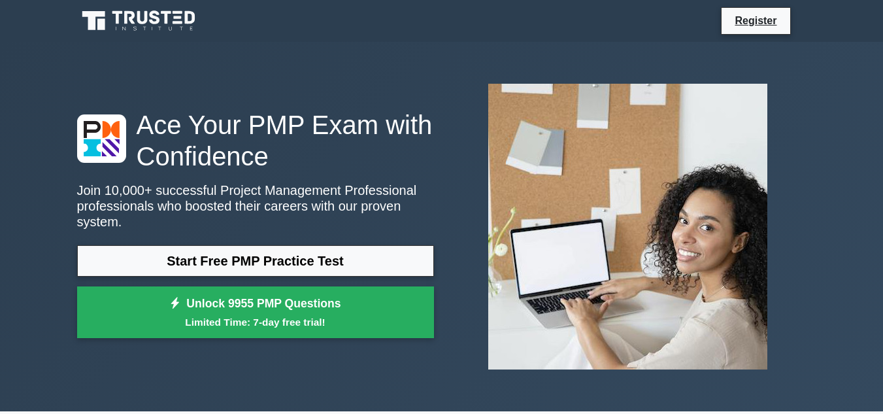 The height and width of the screenshot is (414, 883). Describe the element at coordinates (755, 20) in the screenshot. I see `a: Register` at that location.